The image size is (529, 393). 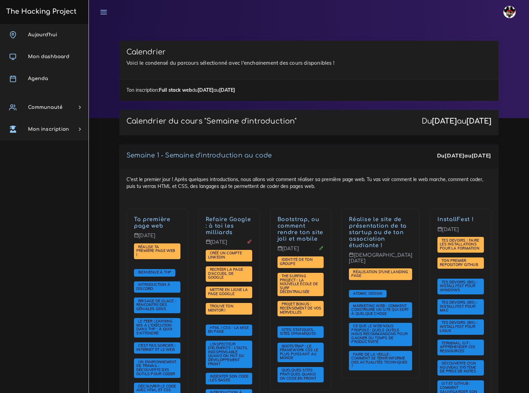 I want to click on a: Bienvenue à THP, so click(x=155, y=272).